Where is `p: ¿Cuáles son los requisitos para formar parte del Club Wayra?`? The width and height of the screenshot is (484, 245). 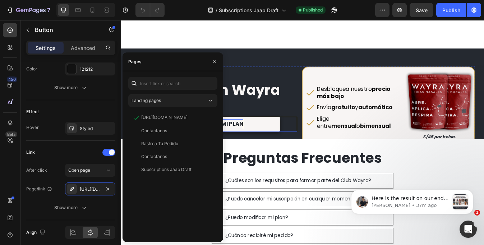 p: ¿Cuáles son los requisitos para formar parte del Club Wayra? is located at coordinates (210, 191).